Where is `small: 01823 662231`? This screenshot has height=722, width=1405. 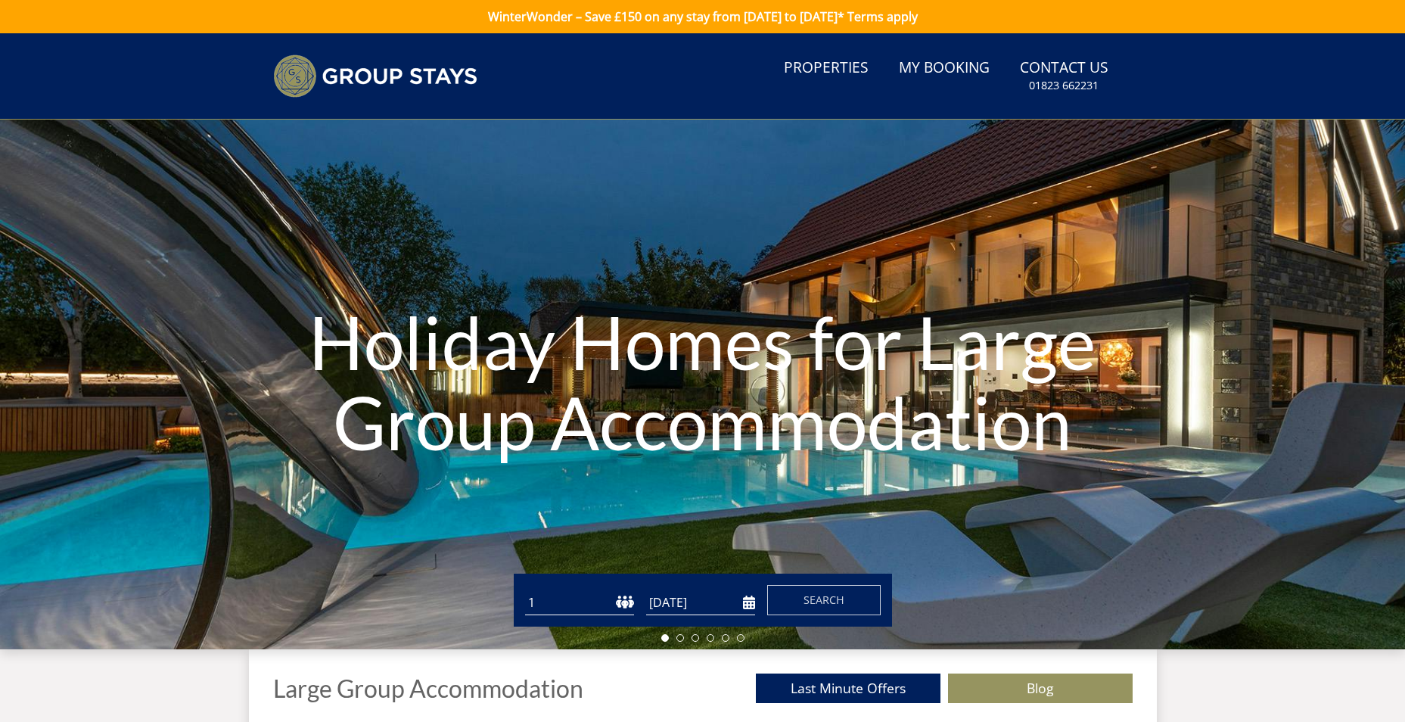 small: 01823 662231 is located at coordinates (1064, 86).